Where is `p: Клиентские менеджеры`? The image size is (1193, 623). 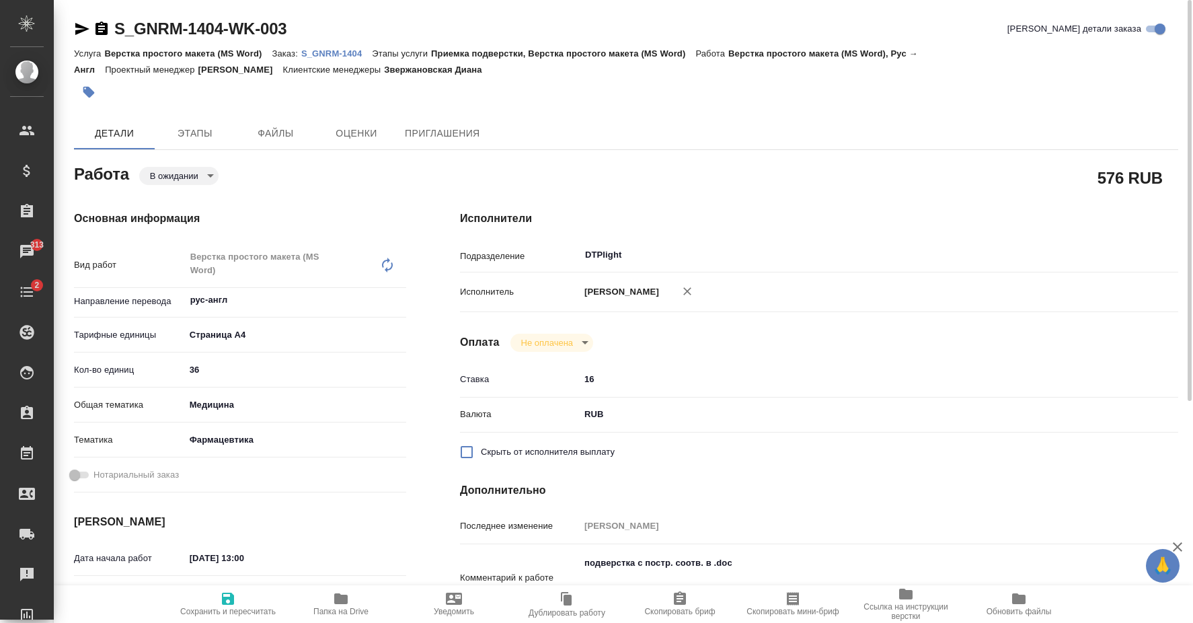
p: Клиентские менеджеры is located at coordinates (333, 69).